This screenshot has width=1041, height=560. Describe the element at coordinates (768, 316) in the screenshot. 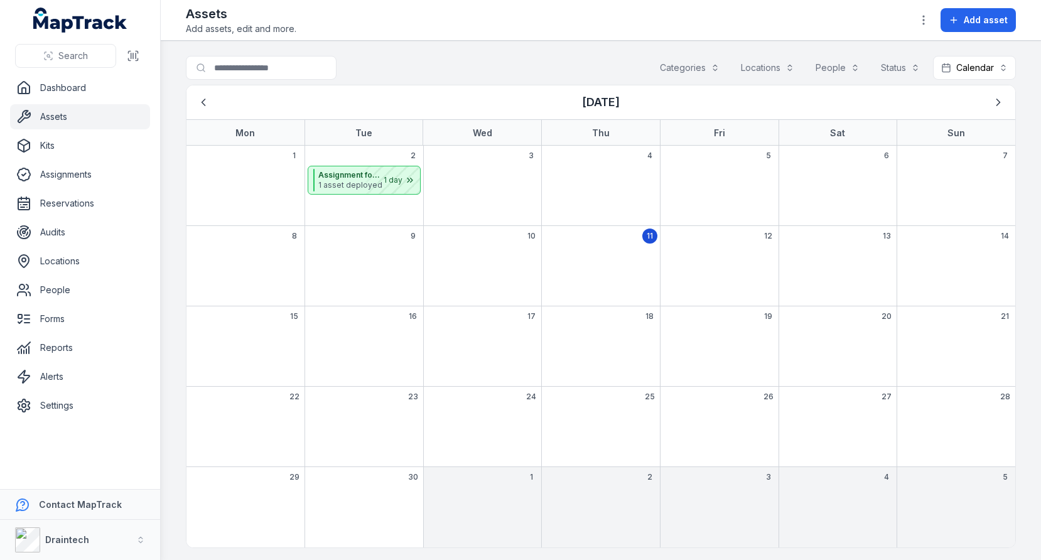

I see `span: 19` at that location.